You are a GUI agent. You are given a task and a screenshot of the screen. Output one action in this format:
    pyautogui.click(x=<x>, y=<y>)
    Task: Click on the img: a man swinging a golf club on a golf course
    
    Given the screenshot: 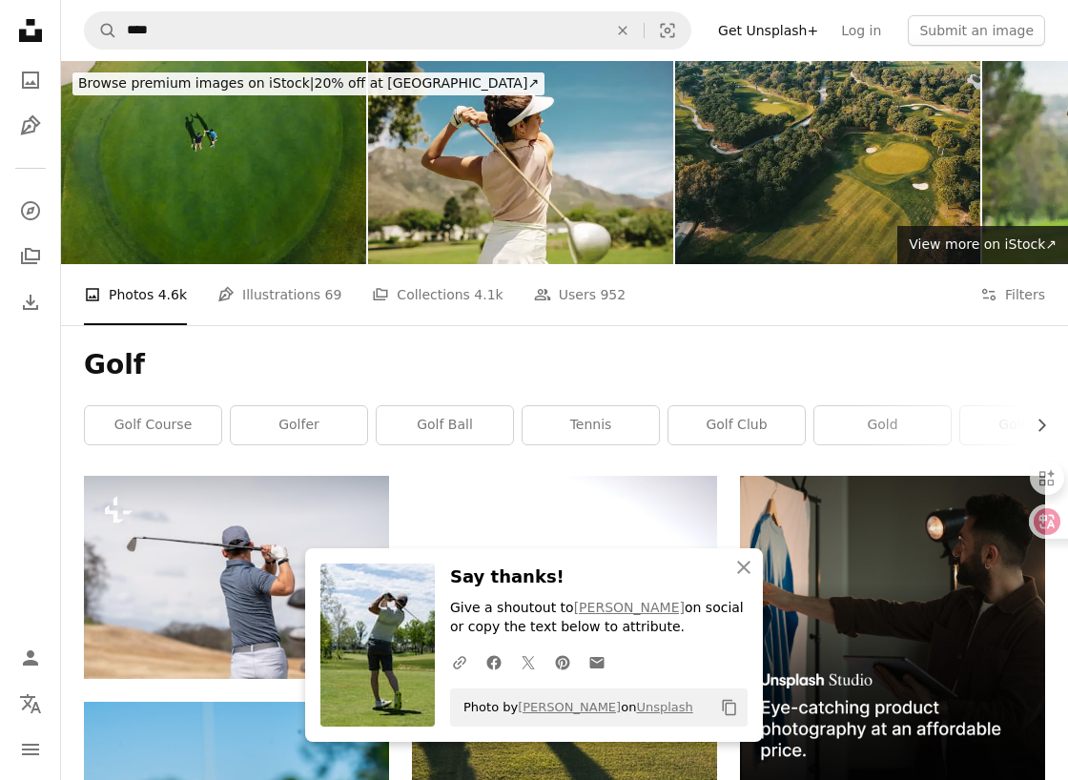 What is the action you would take?
    pyautogui.click(x=237, y=577)
    